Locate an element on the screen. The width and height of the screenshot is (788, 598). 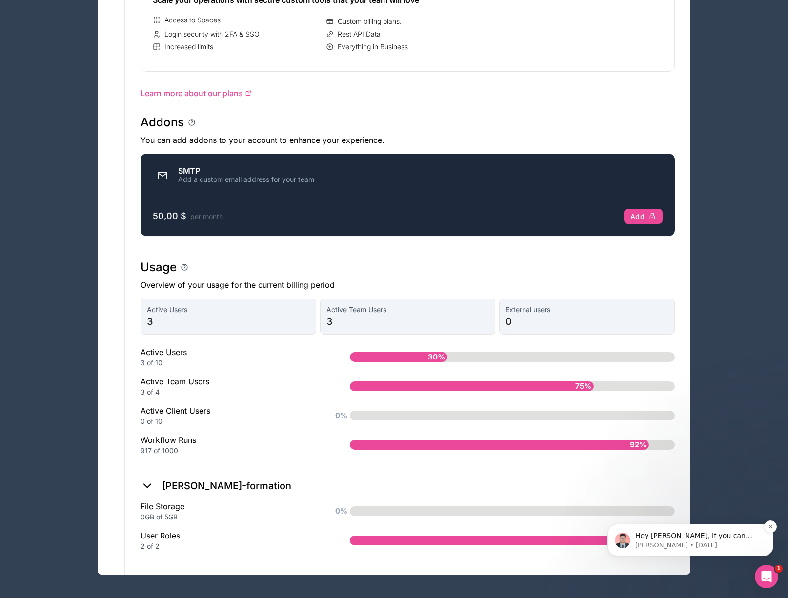
div: message notification from David, 3d ago. Hey Florence, If you can translate that in English that ... is located at coordinates (98, 78).